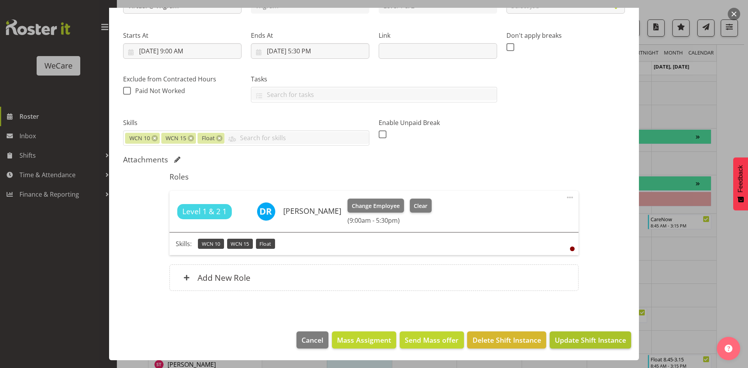 This screenshot has height=368, width=748. I want to click on span: Delete Shift Instance, so click(507, 340).